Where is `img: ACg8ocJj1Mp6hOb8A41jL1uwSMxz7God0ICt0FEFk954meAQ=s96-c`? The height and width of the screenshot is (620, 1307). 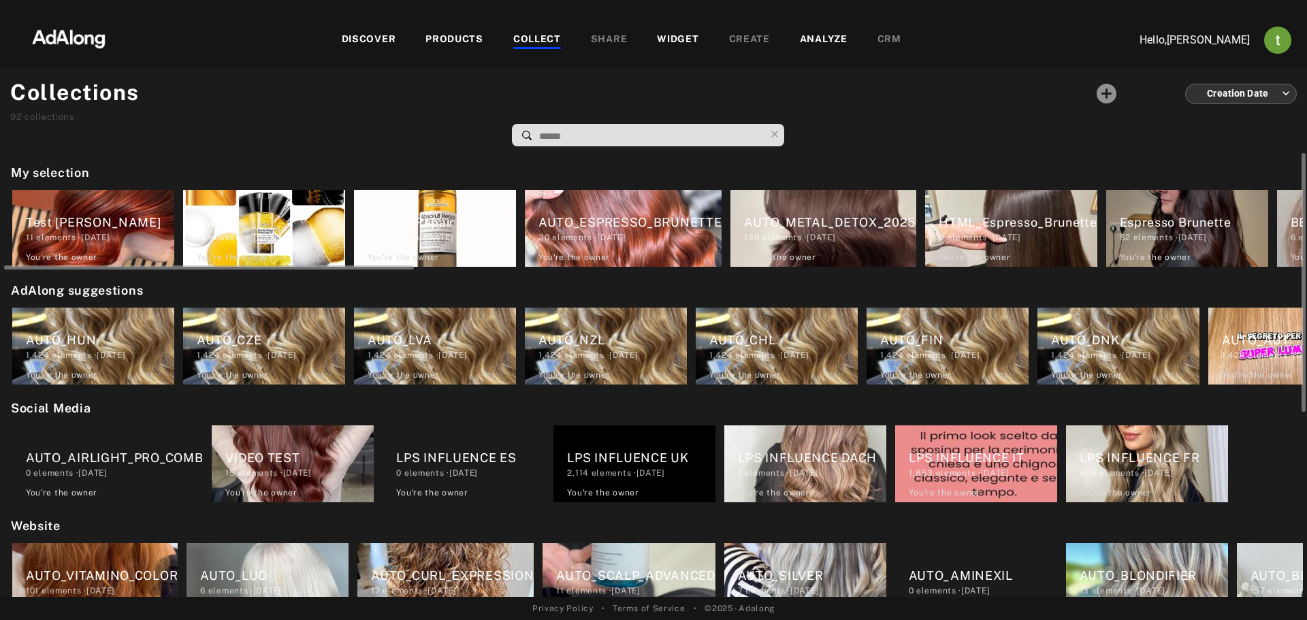 img: ACg8ocJj1Mp6hOb8A41jL1uwSMxz7God0ICt0FEFk954meAQ=s96-c is located at coordinates (1277, 40).